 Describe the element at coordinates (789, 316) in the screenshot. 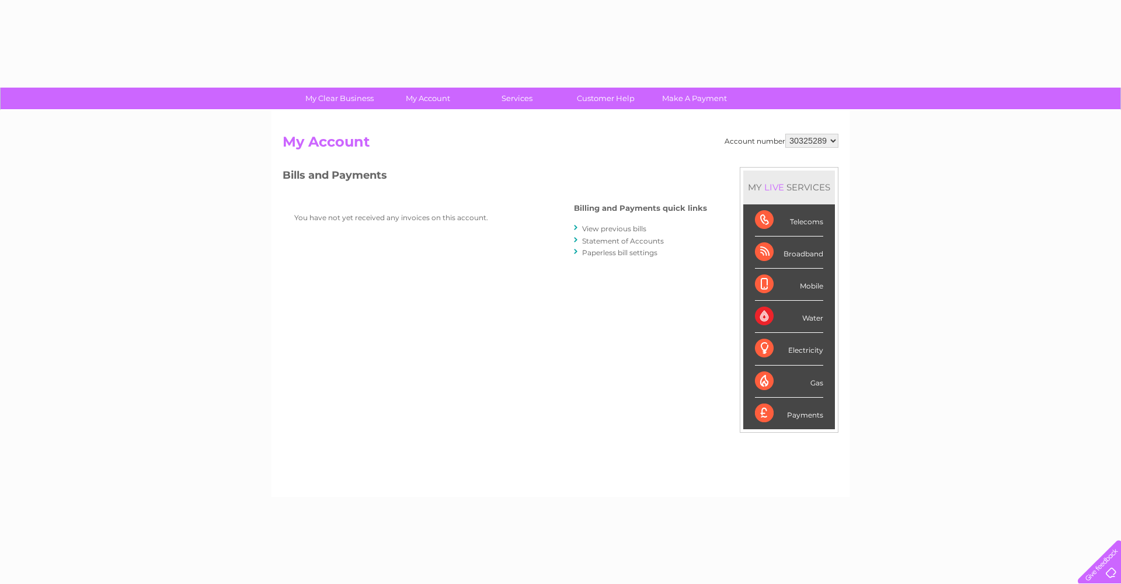

I see `div: Water` at that location.